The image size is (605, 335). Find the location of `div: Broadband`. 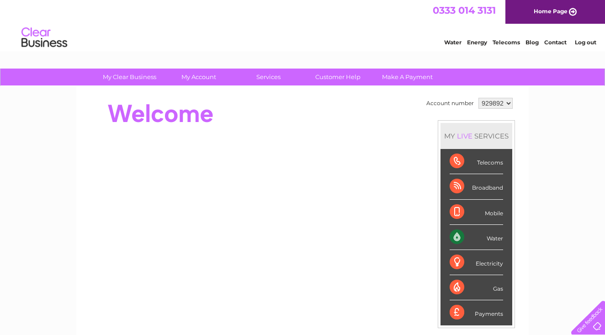

div: Broadband is located at coordinates (476, 186).